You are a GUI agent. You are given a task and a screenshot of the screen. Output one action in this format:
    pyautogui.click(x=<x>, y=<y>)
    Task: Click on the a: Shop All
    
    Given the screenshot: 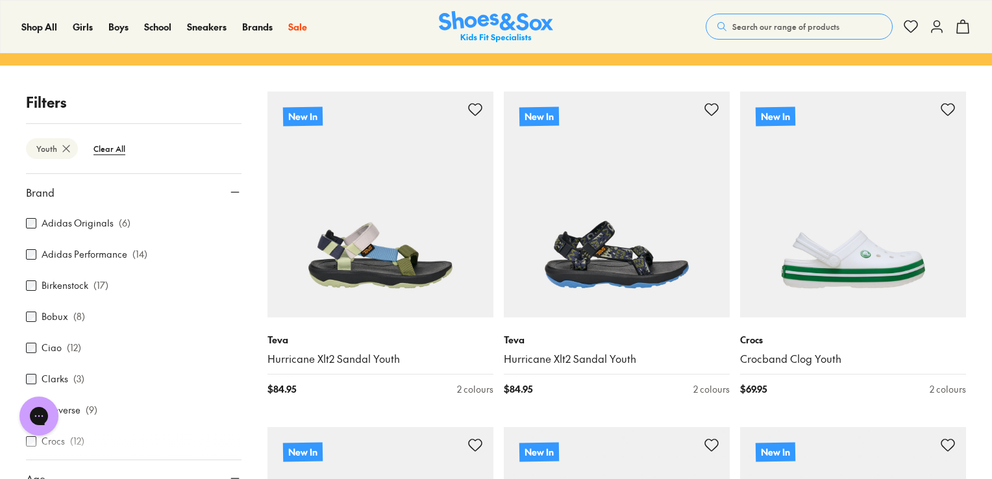 What is the action you would take?
    pyautogui.click(x=39, y=27)
    